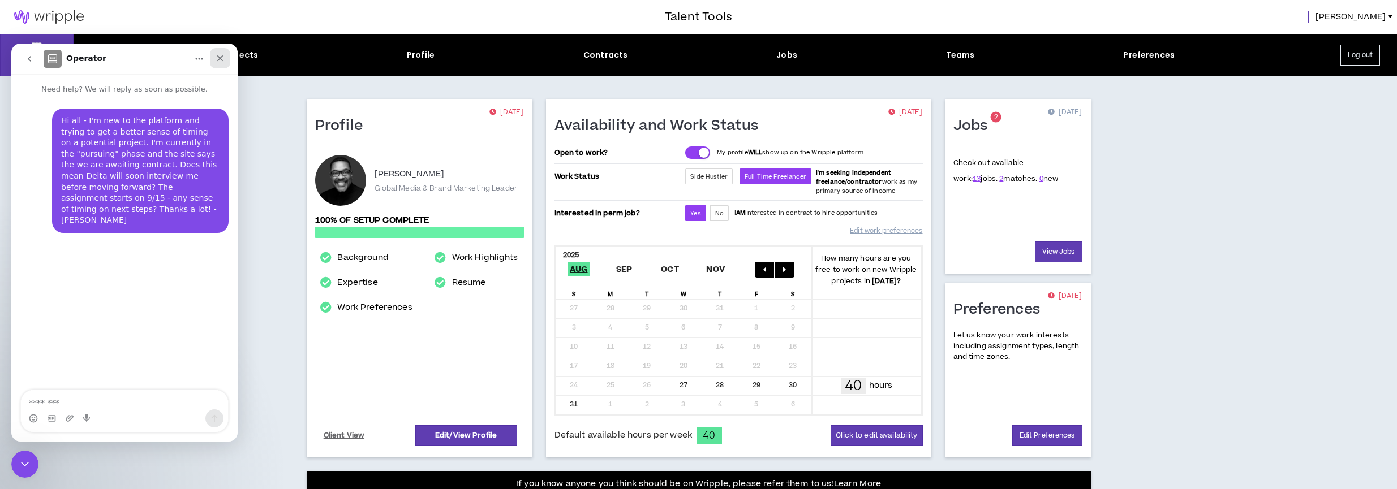  I want to click on sup: 2, so click(996, 117).